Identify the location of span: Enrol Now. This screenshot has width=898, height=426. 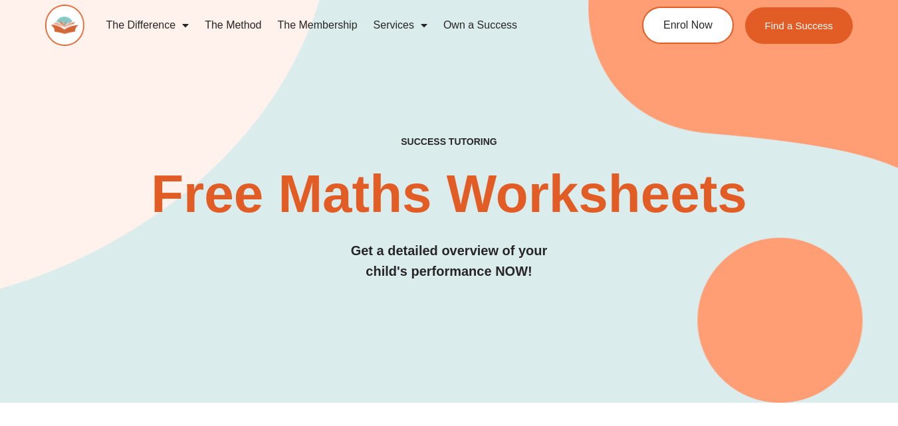
(688, 25).